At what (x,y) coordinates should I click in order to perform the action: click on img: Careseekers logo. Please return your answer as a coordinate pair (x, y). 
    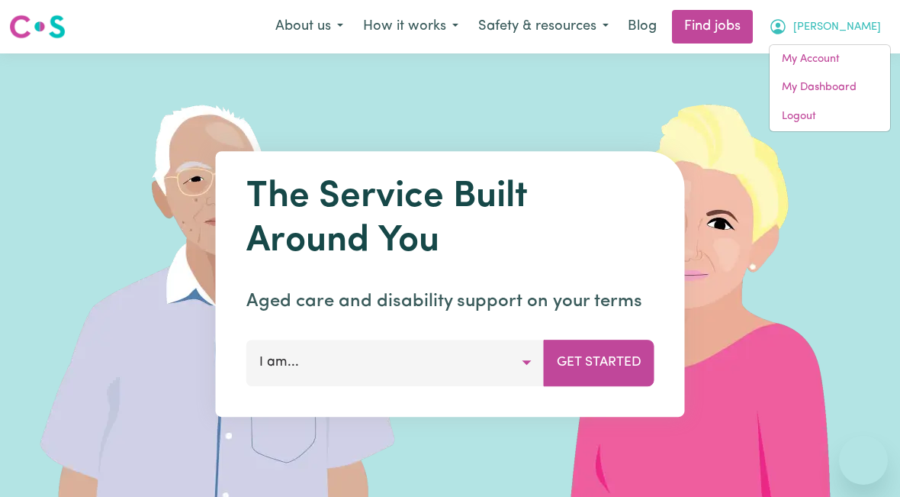
    Looking at the image, I should click on (37, 27).